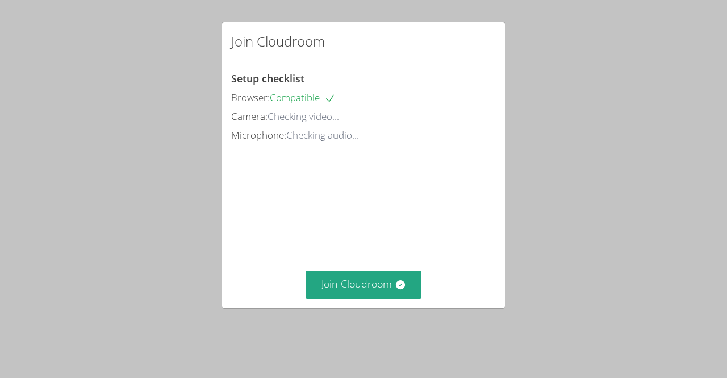 This screenshot has width=727, height=378. I want to click on span: Checking video..., so click(303, 116).